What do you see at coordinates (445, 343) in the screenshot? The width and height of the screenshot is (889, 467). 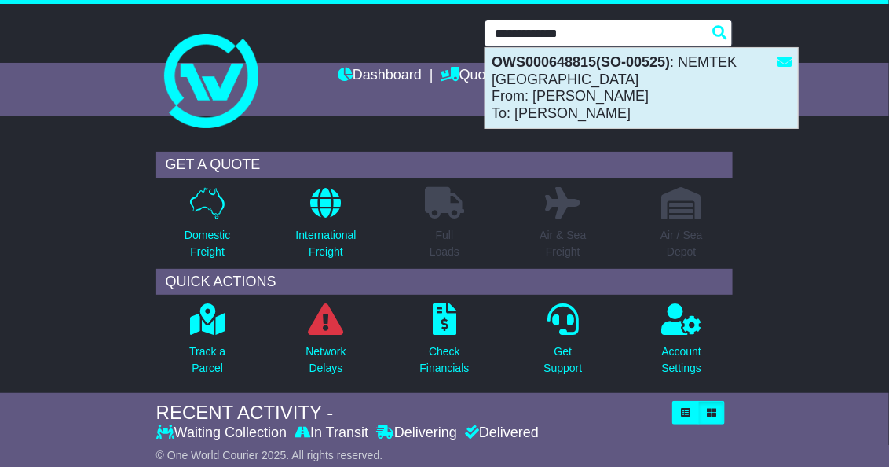 I see `a: CheckFinancials` at bounding box center [445, 343].